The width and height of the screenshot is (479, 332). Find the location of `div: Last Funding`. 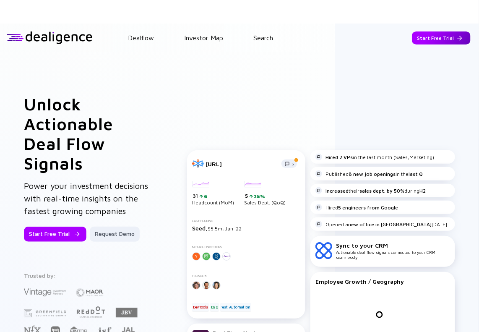

div: Last Funding is located at coordinates (246, 220).